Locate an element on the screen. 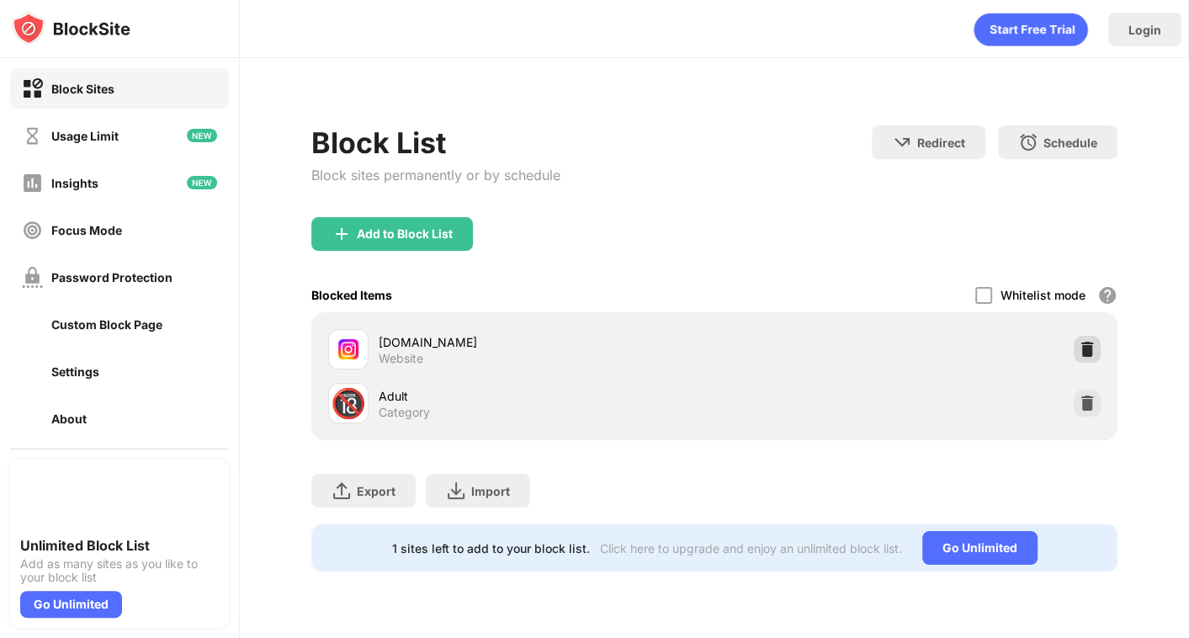 This screenshot has width=1189, height=638. div: Custom Block Page is located at coordinates (107, 324).